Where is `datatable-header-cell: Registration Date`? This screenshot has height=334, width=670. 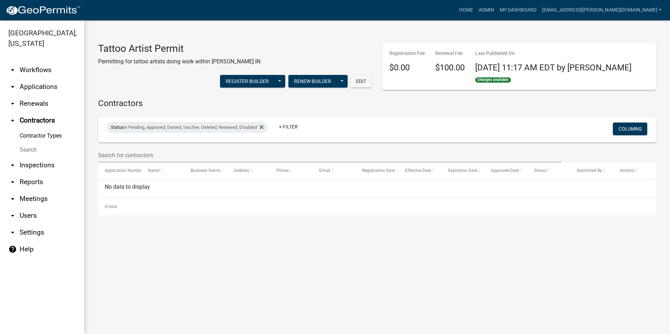 datatable-header-cell: Registration Date is located at coordinates (377, 171).